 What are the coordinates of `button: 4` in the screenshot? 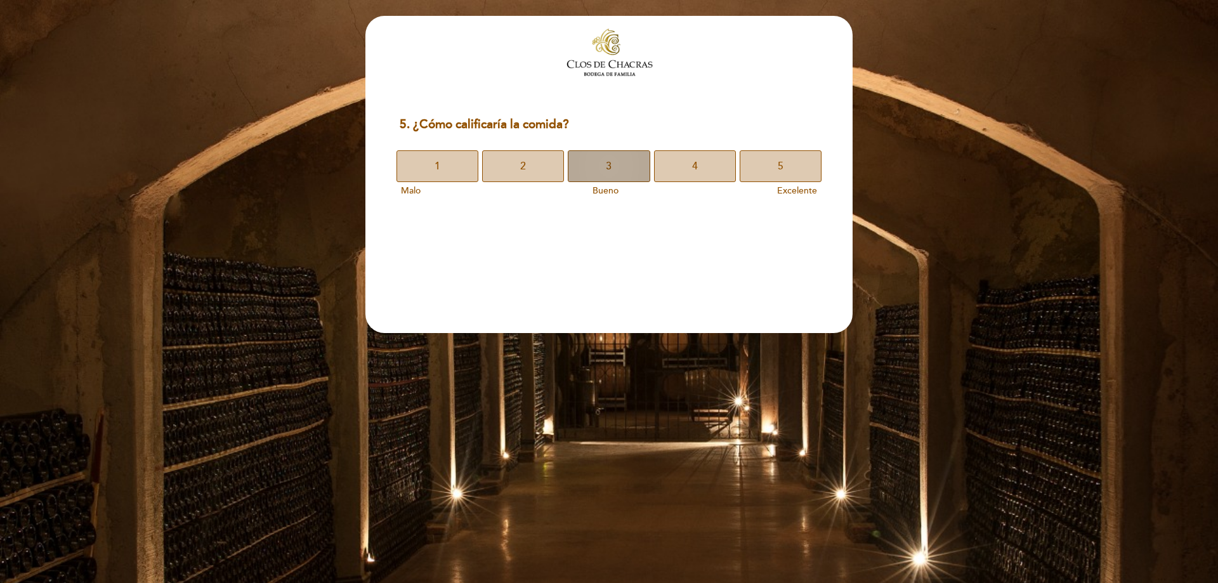 It's located at (695, 166).